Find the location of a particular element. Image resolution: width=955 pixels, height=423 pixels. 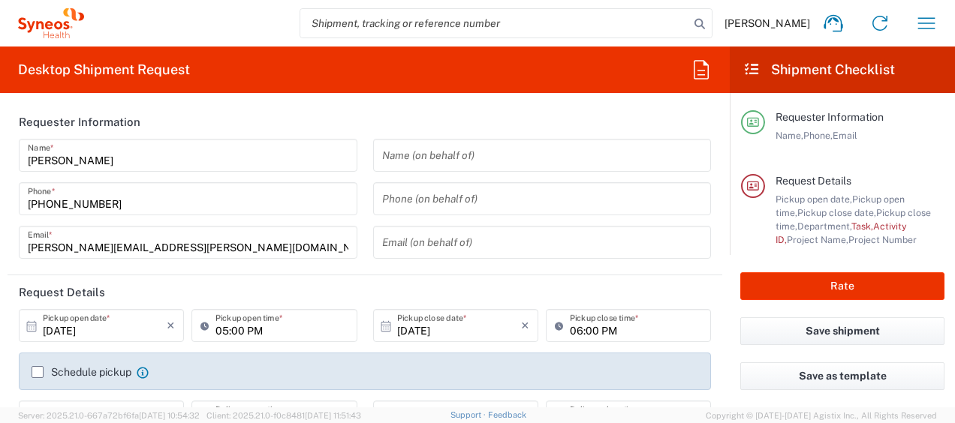

label: Schedule pickup is located at coordinates (81, 372).